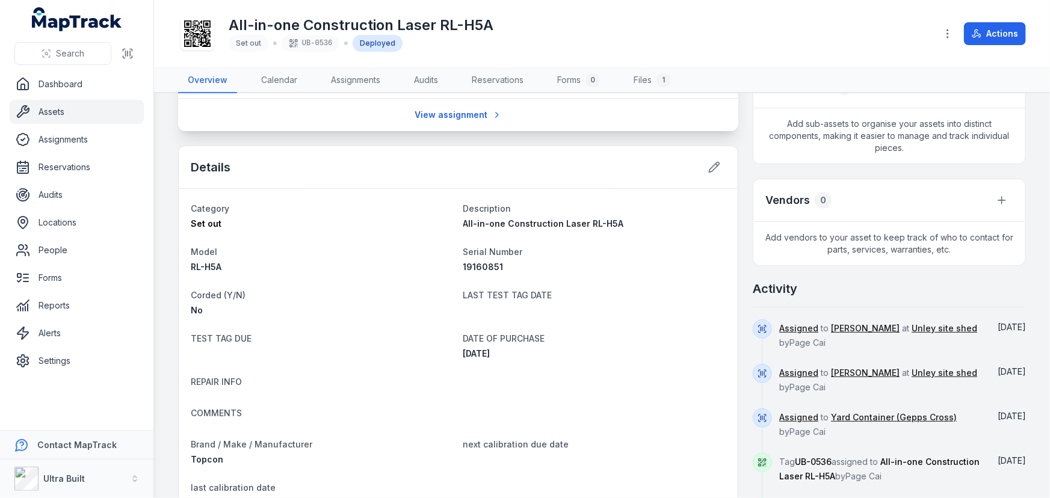 This screenshot has width=1050, height=498. What do you see at coordinates (216, 381) in the screenshot?
I see `span: REPAIR INFO` at bounding box center [216, 381].